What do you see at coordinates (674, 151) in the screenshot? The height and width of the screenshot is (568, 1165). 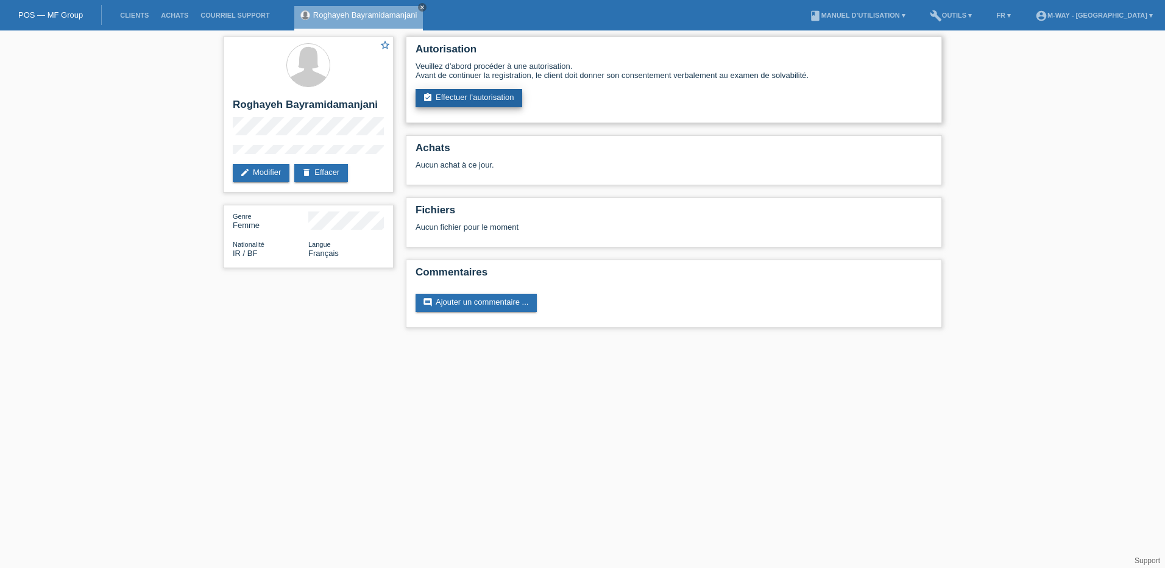 I see `h2: Achats` at bounding box center [674, 151].